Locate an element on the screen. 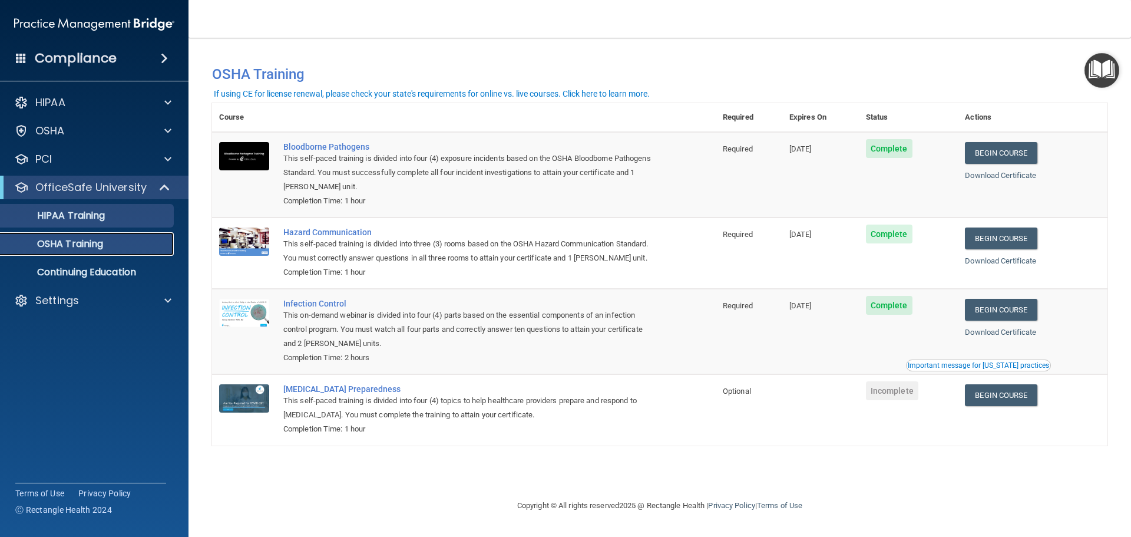 The image size is (1131, 537). th: Actions is located at coordinates (1033, 117).